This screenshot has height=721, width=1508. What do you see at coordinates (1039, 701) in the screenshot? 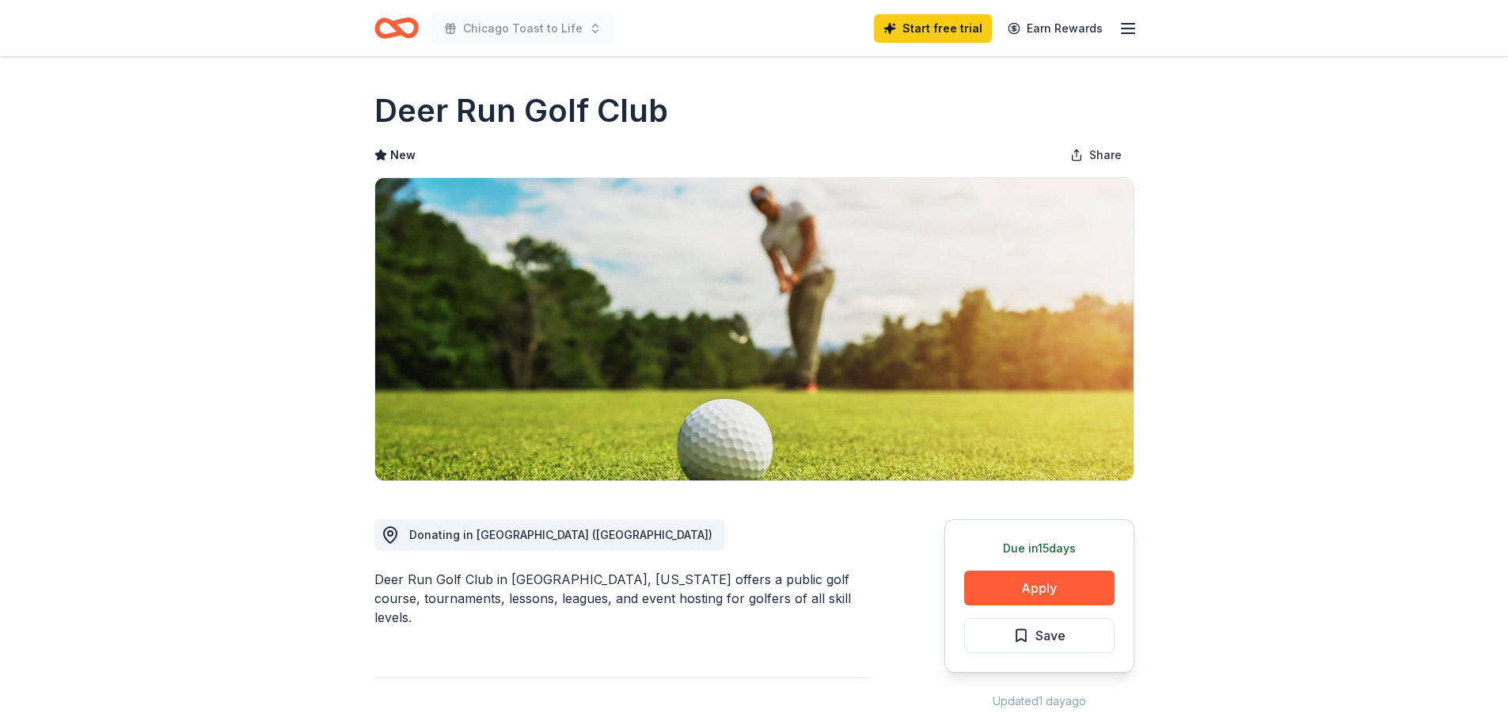
I see `div: Updated 1 day ago` at bounding box center [1039, 701].